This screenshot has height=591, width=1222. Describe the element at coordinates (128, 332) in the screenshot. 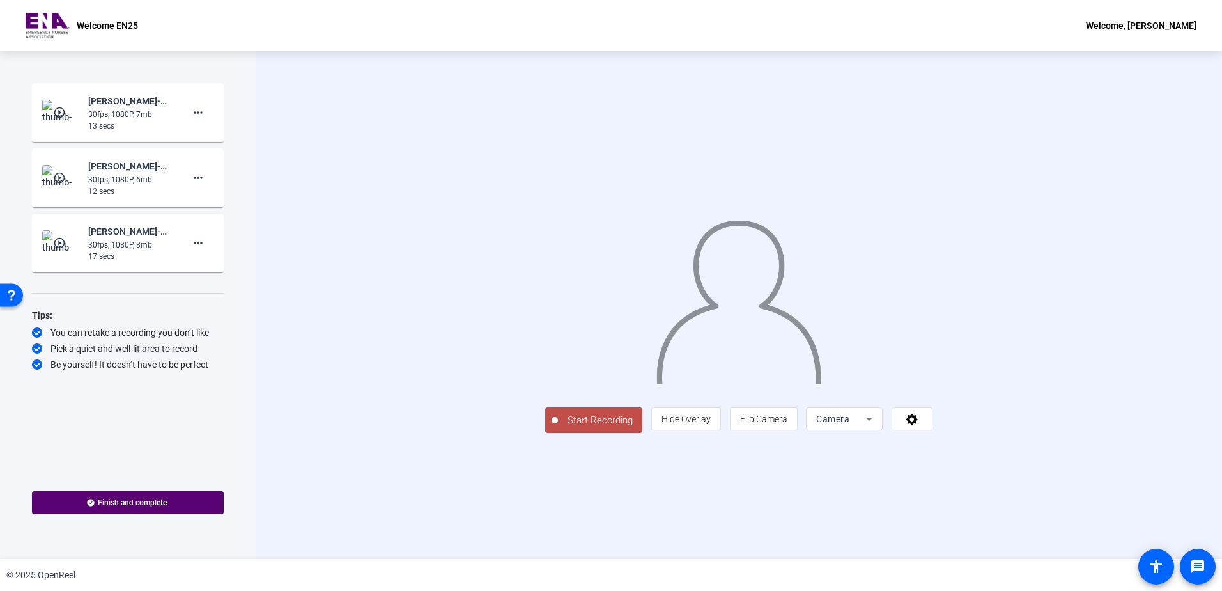

I see `div: You can retake a recording you don’t like` at that location.